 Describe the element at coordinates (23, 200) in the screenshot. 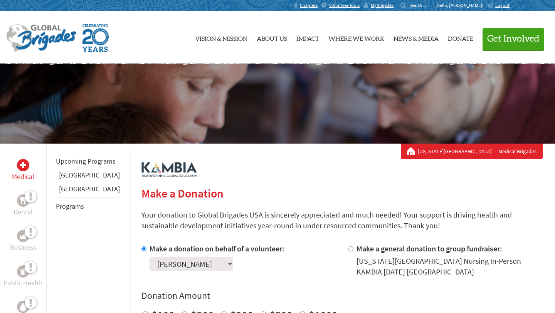

I see `img: Dental` at that location.